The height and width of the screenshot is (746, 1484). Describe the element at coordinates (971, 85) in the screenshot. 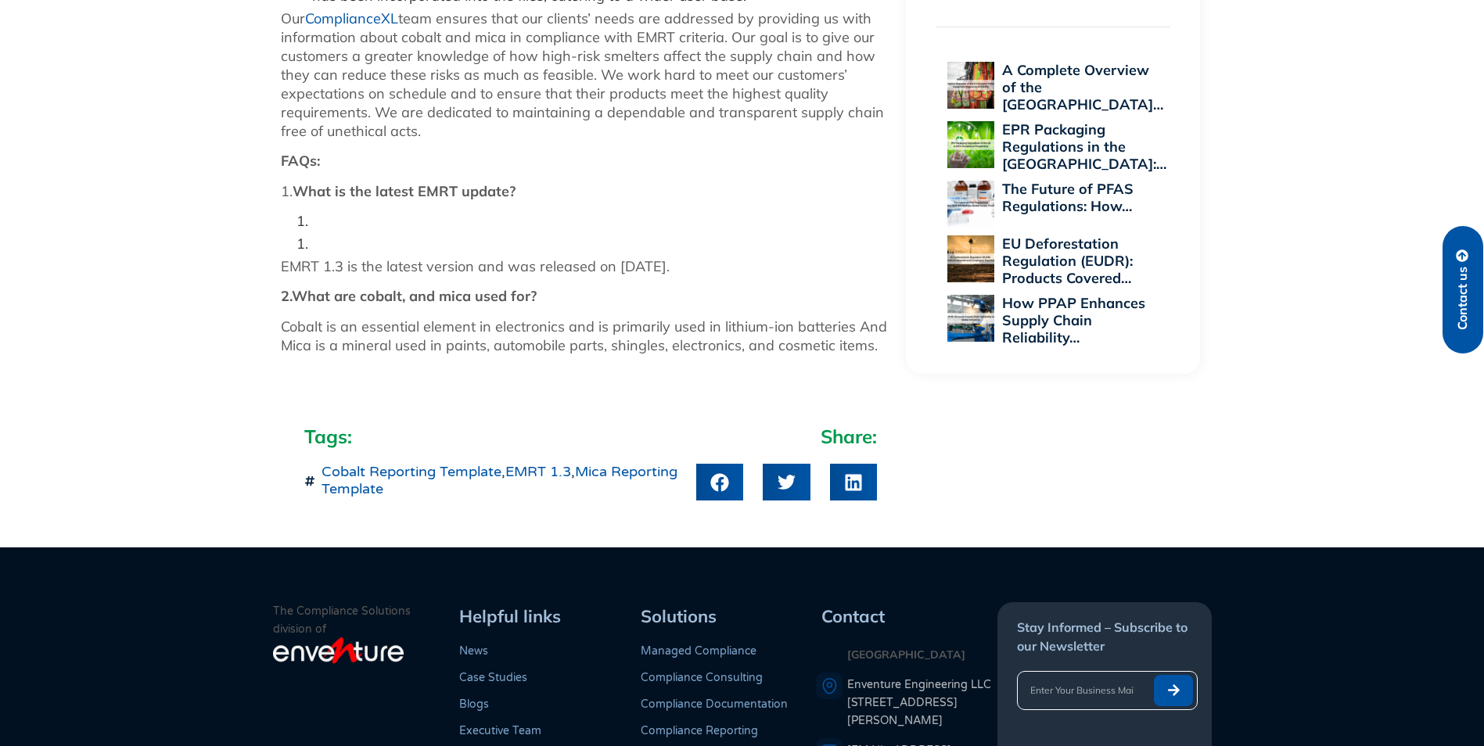

I see `img: A Complete Overview of the EU Personal Protective Equipment Regulation 2016/425` at that location.